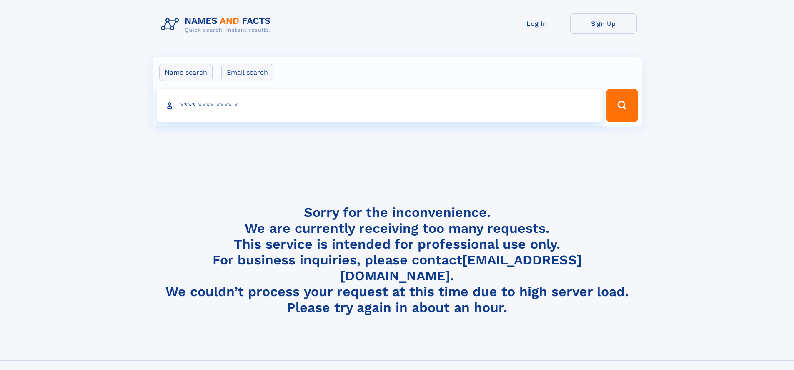  Describe the element at coordinates (247, 73) in the screenshot. I see `label: Email search` at that location.